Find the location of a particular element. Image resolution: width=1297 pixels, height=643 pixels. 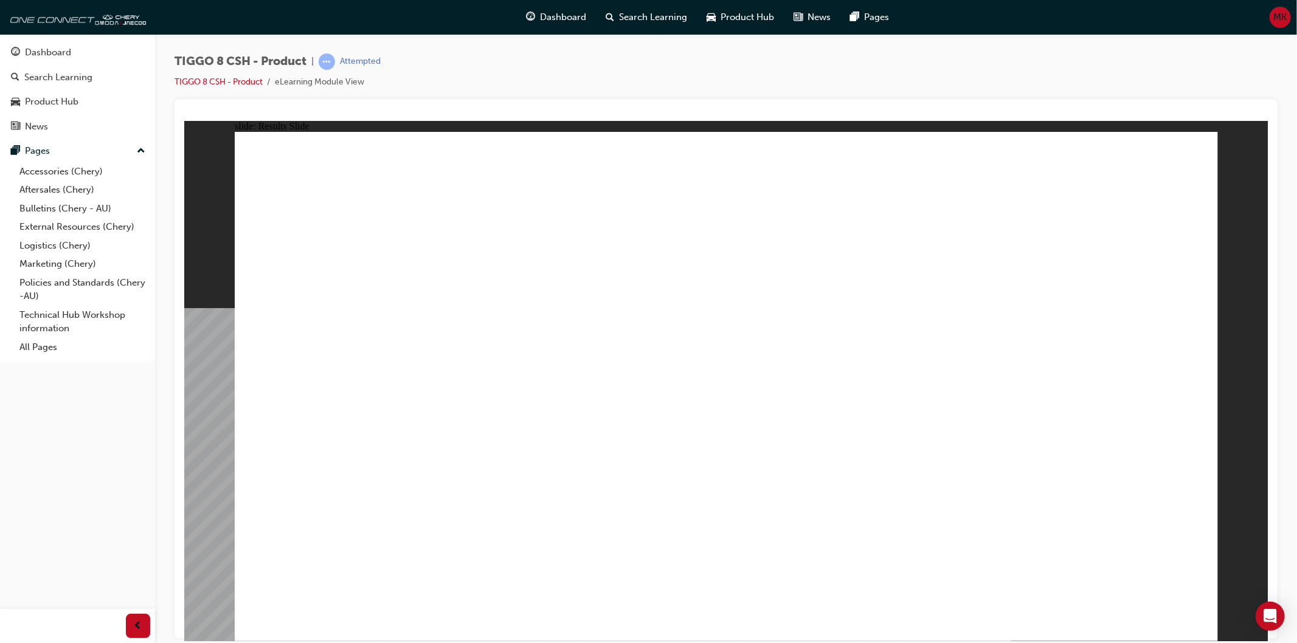

li: eLearning Module View is located at coordinates (319, 82).